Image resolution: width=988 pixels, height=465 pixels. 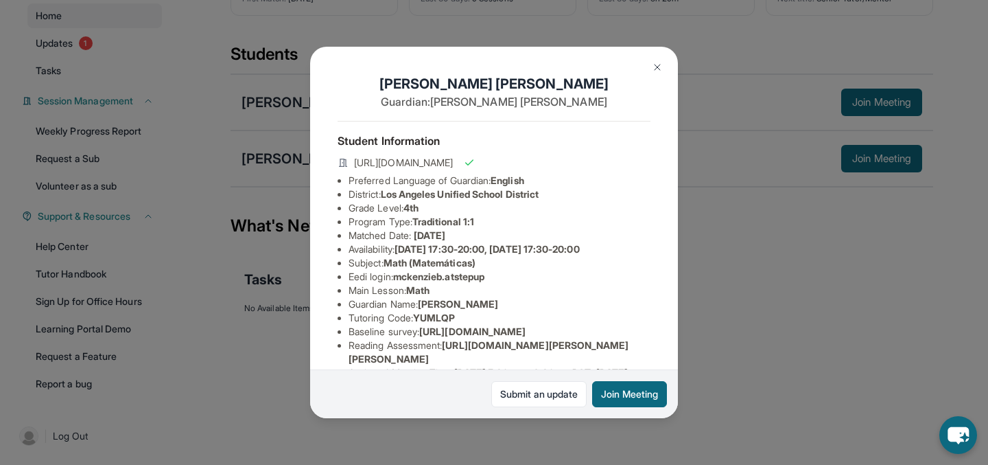 I want to click on span: Math, so click(x=418, y=290).